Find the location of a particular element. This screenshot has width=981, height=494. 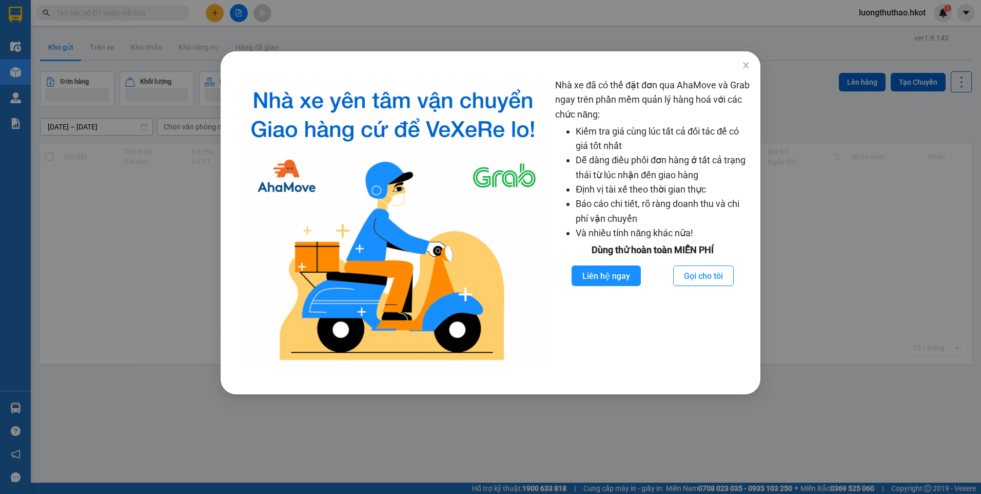

button: Gọi cho tôi is located at coordinates (704, 276).